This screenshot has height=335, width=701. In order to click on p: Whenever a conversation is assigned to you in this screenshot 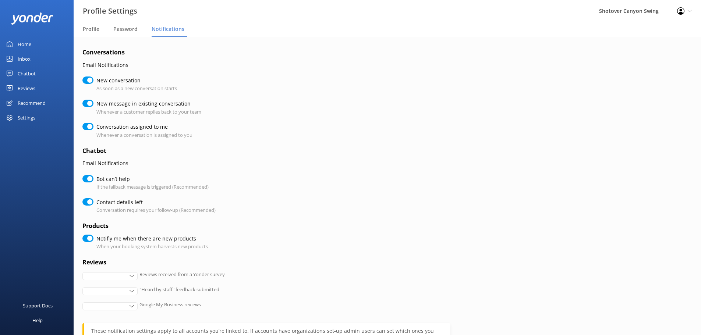, I will do `click(144, 135)`.